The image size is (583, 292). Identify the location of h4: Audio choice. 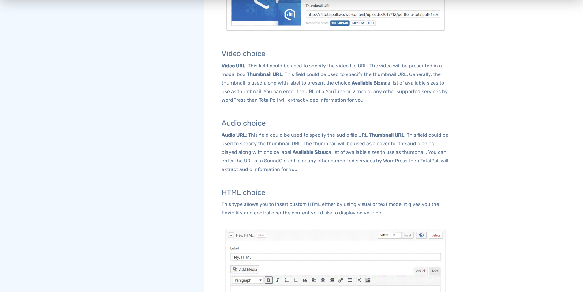
(335, 123).